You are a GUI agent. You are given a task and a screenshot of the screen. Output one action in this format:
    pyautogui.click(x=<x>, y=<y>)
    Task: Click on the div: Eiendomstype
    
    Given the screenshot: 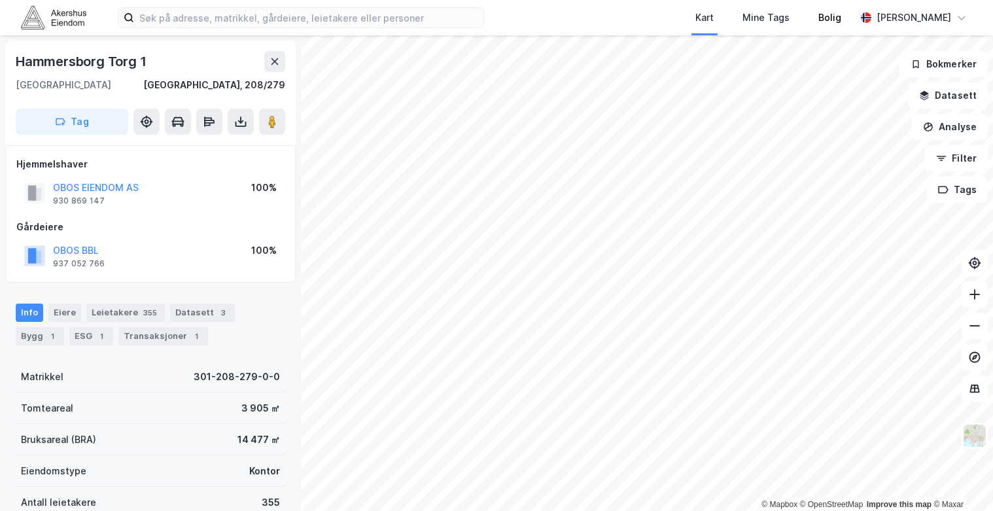 What is the action you would take?
    pyautogui.click(x=54, y=471)
    